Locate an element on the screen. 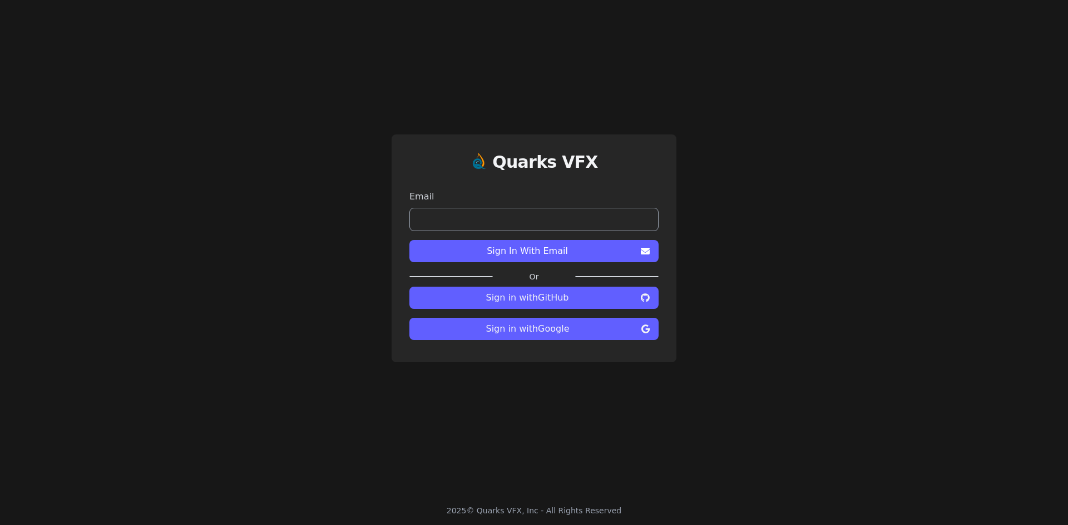 This screenshot has height=525, width=1068. label: Email is located at coordinates (534, 197).